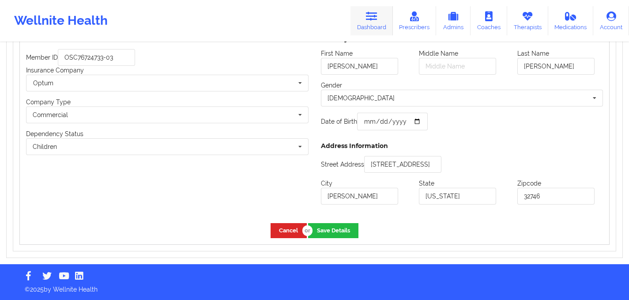  What do you see at coordinates (289, 230) in the screenshot?
I see `button: Cancel` at bounding box center [289, 230].